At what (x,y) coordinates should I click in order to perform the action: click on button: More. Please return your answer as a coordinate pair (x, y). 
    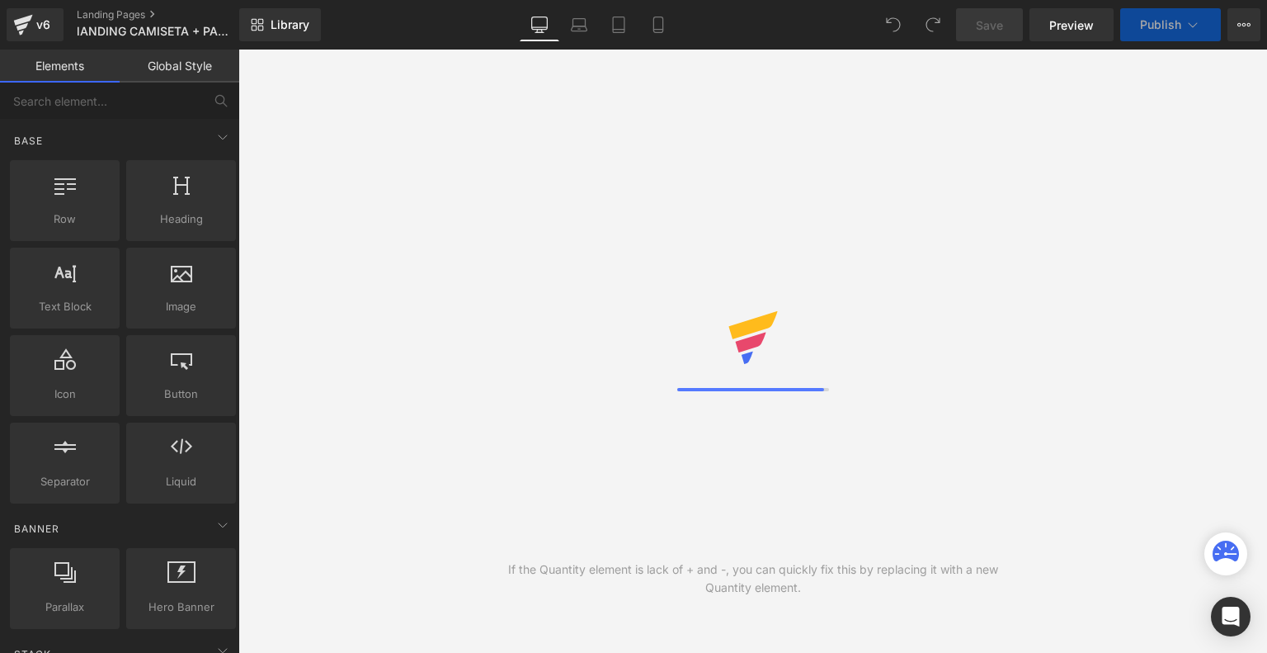
    Looking at the image, I should click on (1244, 25).